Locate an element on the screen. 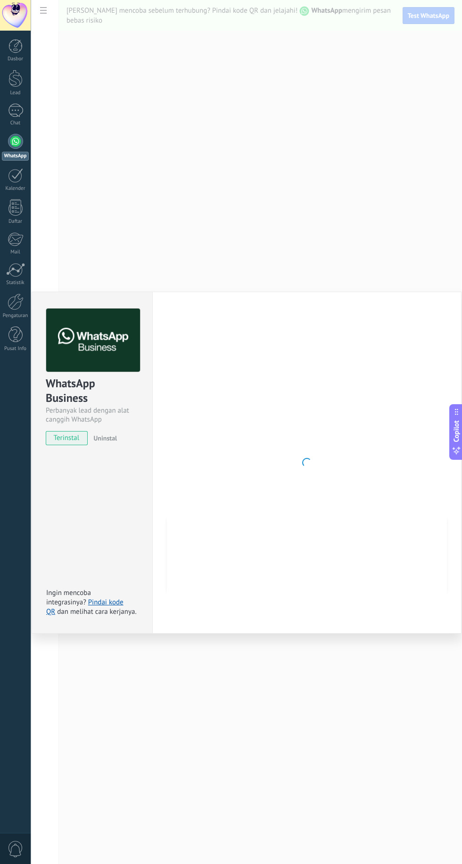 The width and height of the screenshot is (462, 864). a: Pindai kode QR is located at coordinates (85, 607).